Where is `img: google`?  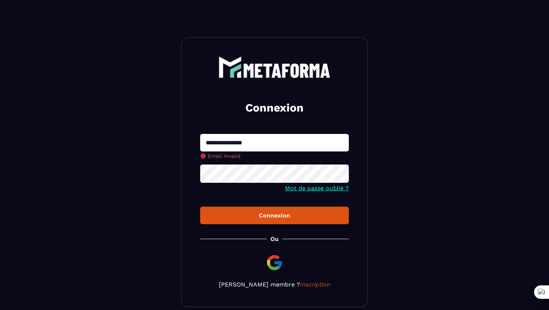 img: google is located at coordinates (274, 263).